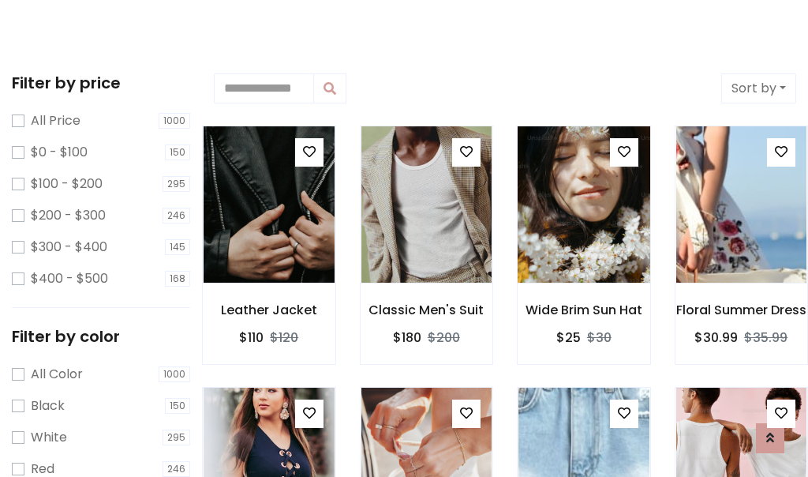  What do you see at coordinates (59, 152) in the screenshot?
I see `label: $0 - $100` at bounding box center [59, 152].